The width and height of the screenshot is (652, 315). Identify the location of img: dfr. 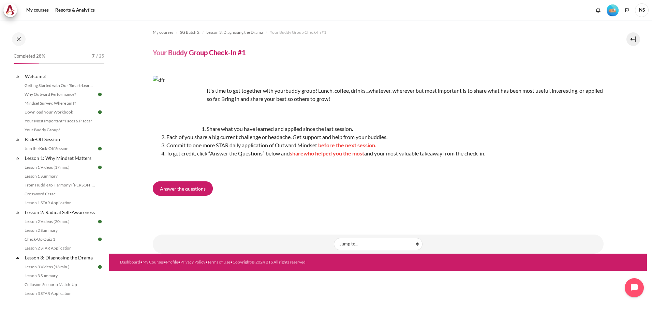
(178, 101).